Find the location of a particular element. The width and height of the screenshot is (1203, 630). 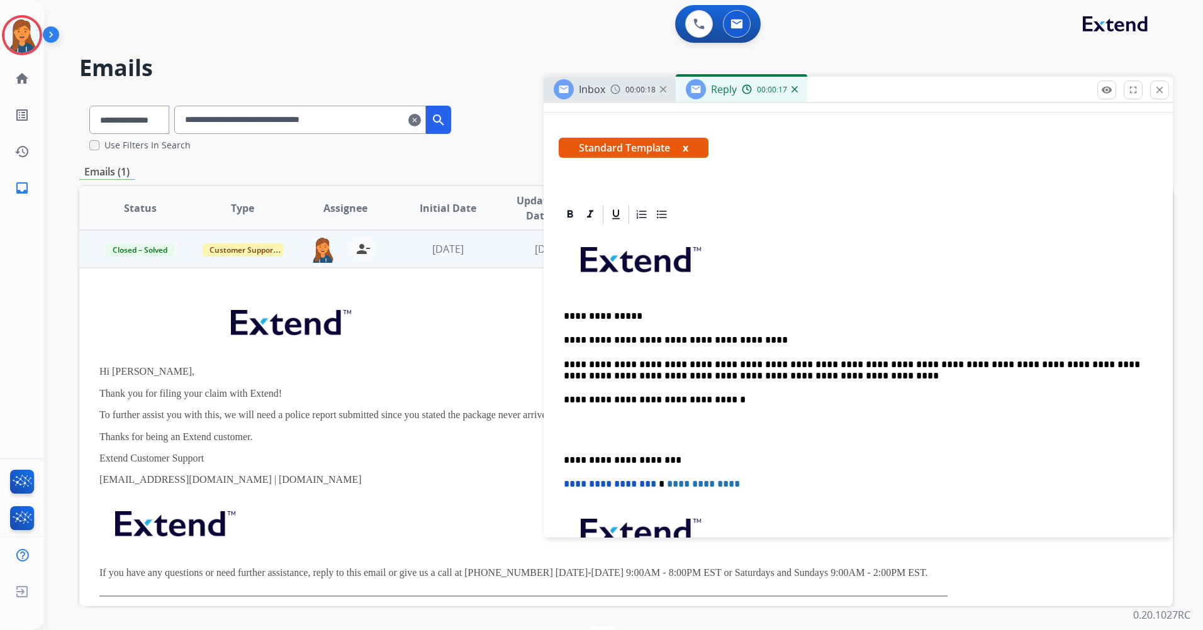

mat-icon: person_remove is located at coordinates (363, 249).